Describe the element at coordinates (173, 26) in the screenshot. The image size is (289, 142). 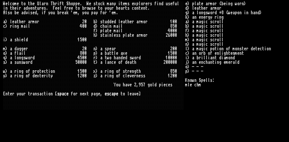
I see `div: 5` at that location.